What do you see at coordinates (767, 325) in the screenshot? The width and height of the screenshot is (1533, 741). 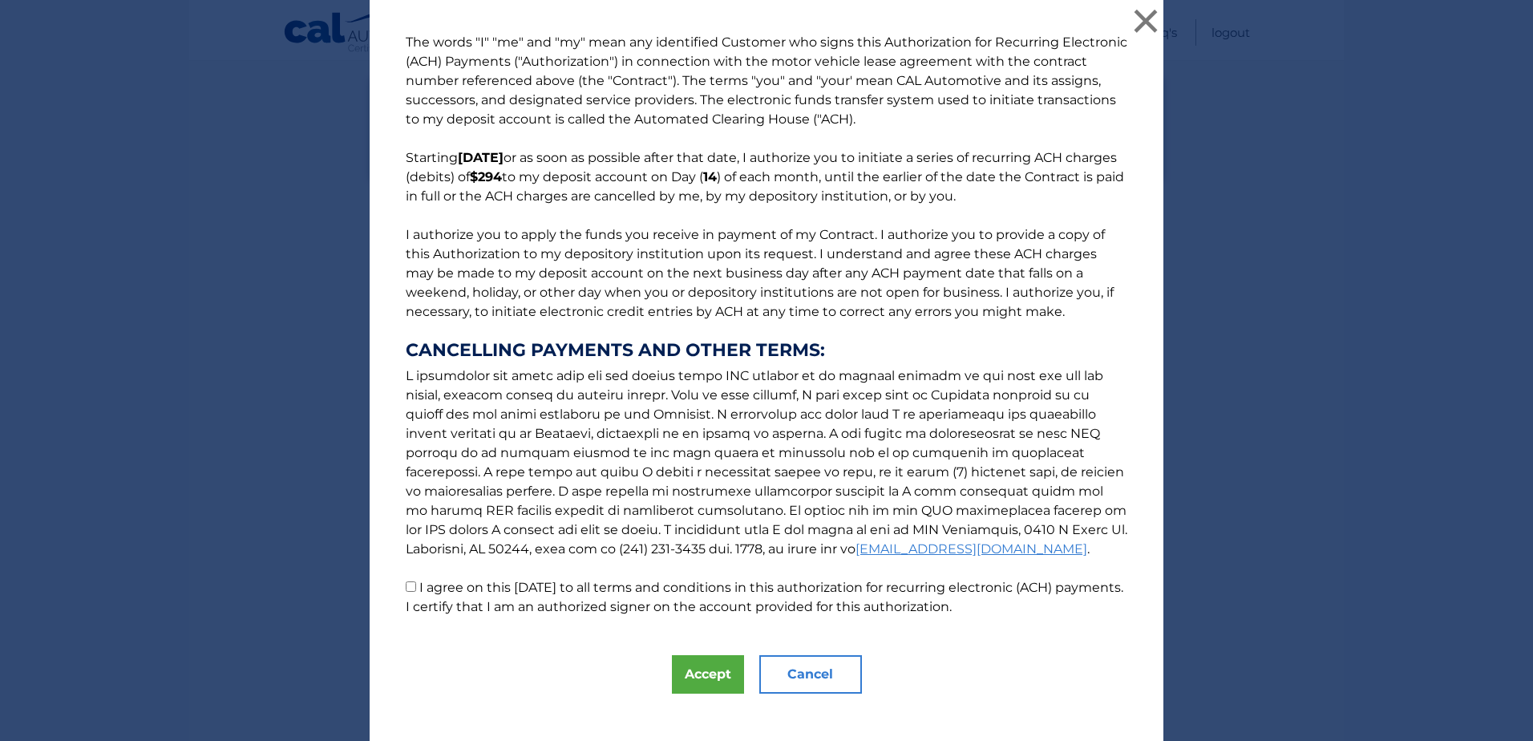 I see `p: The words "I" "me" and "my" mean any identified Customer who signs this Authorization for Recurri...` at bounding box center [767, 325].